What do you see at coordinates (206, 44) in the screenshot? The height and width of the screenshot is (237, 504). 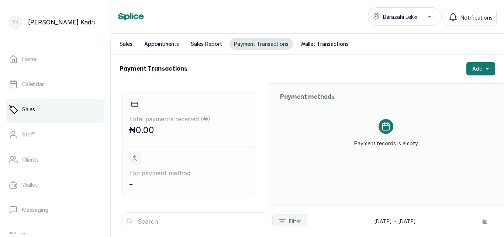 I see `button: Sales Report` at bounding box center [206, 44].